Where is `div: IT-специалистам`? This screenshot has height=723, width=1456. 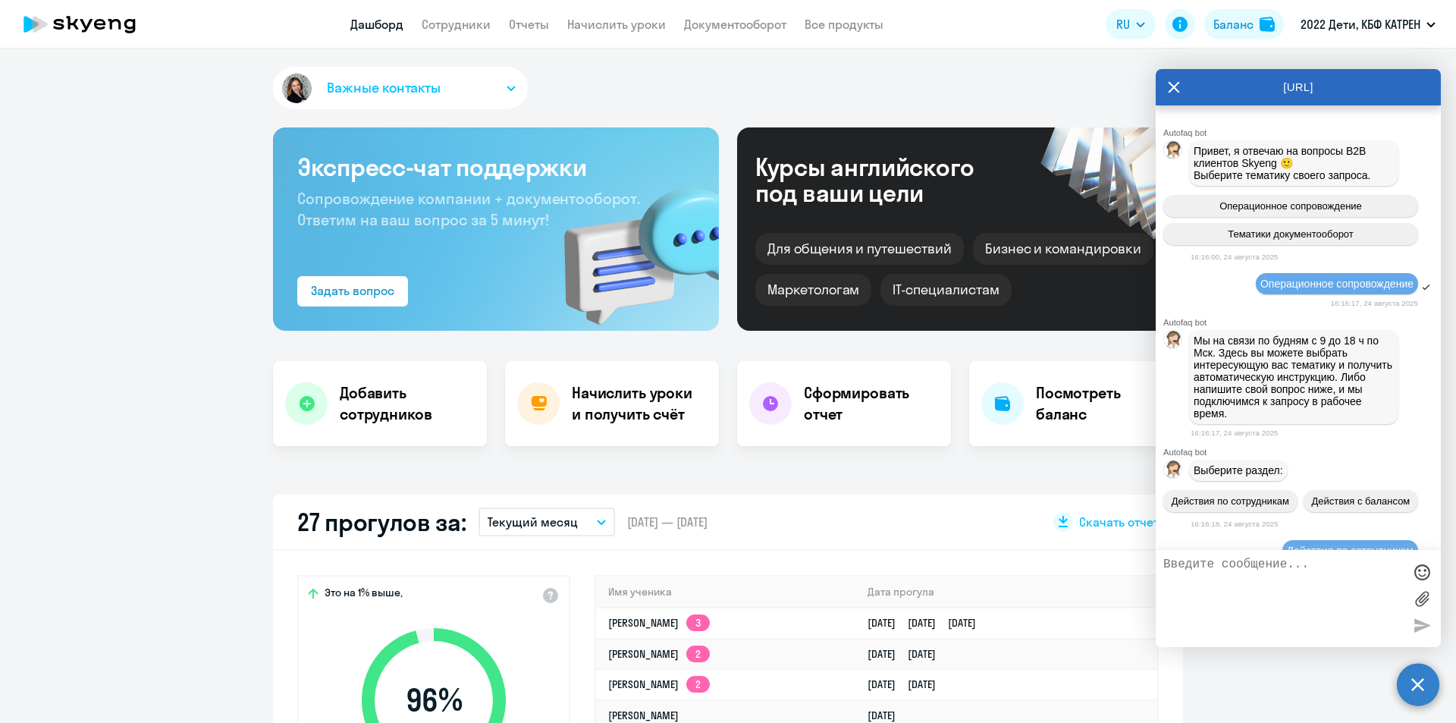
div: IT-специалистам is located at coordinates (945, 290).